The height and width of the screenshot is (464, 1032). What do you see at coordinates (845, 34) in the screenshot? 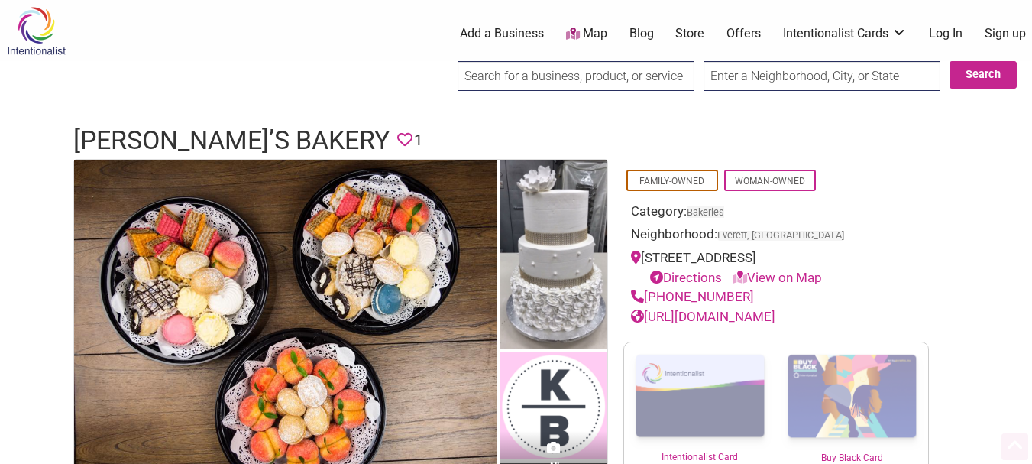
I see `a: Intentionalist Cards` at bounding box center [845, 34].